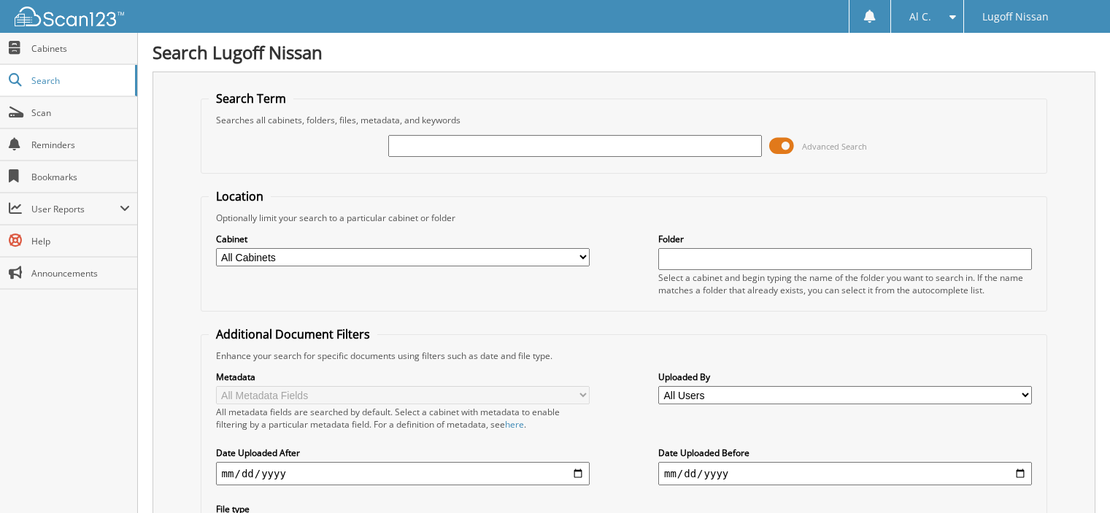 The width and height of the screenshot is (1110, 513). Describe the element at coordinates (624, 356) in the screenshot. I see `div: Enhance your search for specific documents using filters such as date and file type.` at that location.